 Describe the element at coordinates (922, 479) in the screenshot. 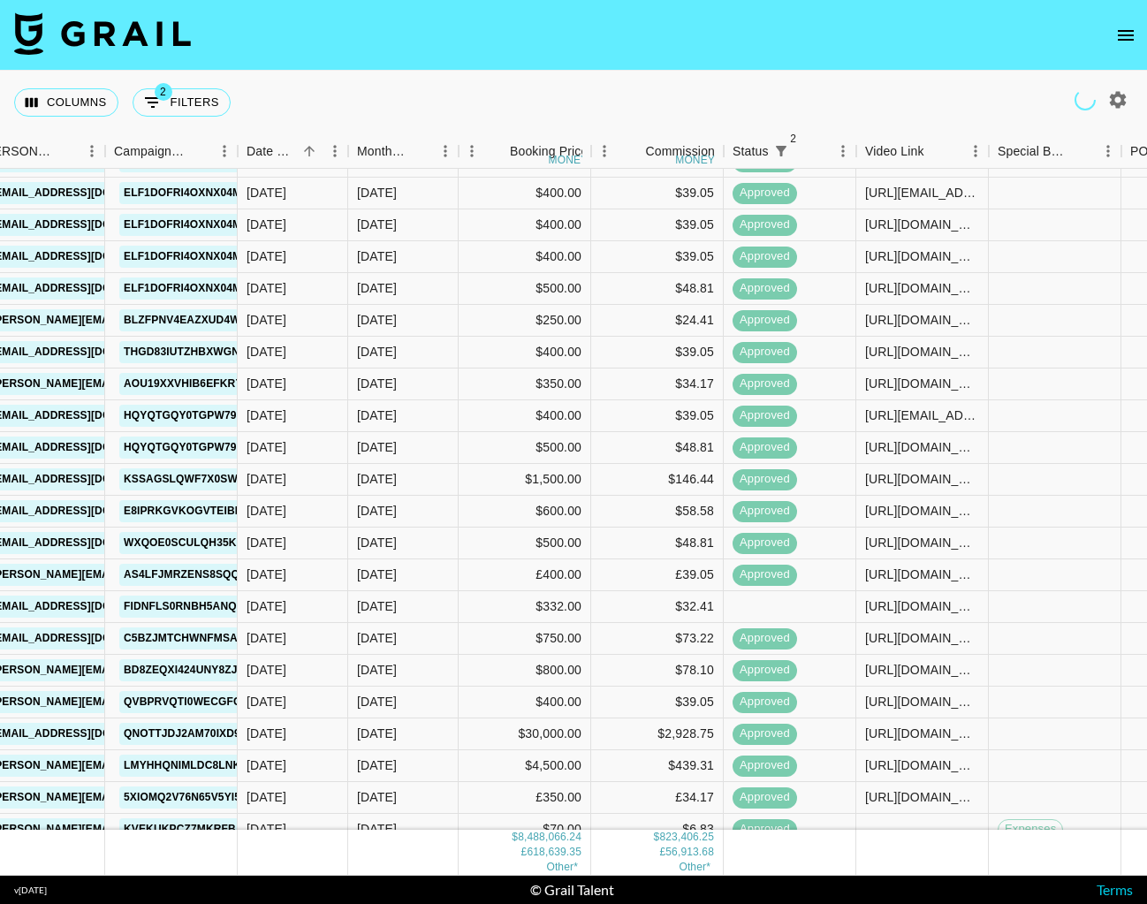

I see `div: https://www.tiktok.com/@bunbaehue/video/7524420088779246862` at that location.